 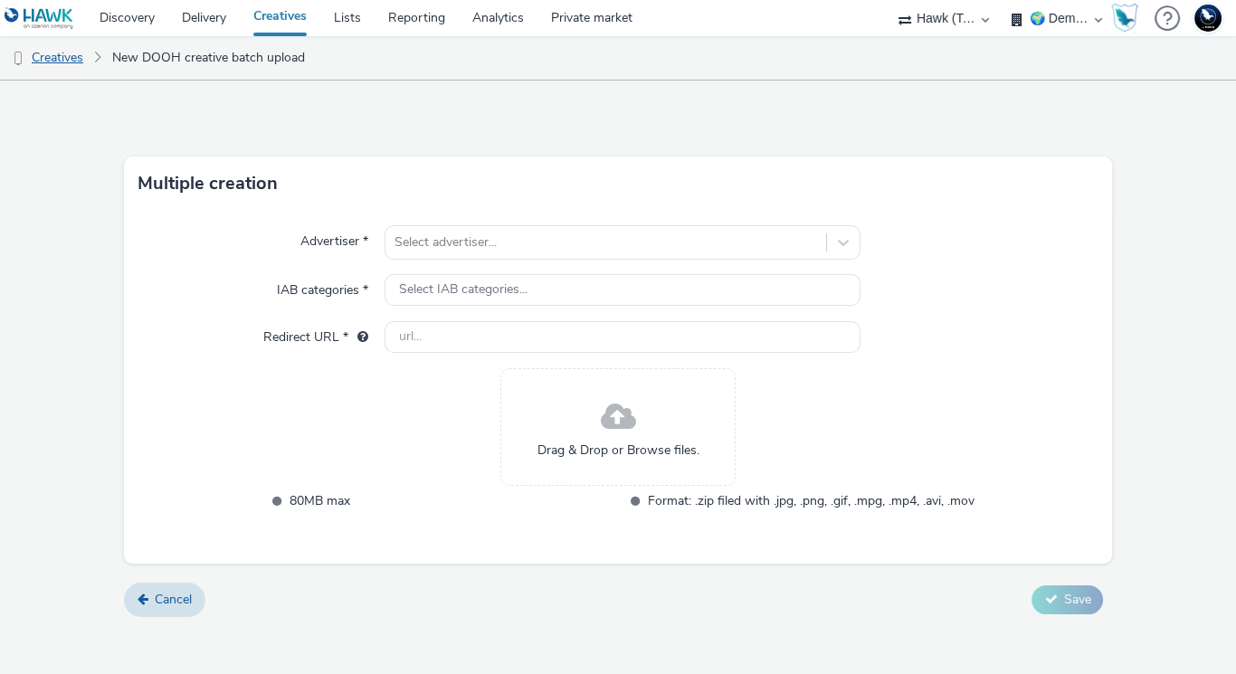 What do you see at coordinates (165, 600) in the screenshot?
I see `a: Cancel` at bounding box center [165, 600].